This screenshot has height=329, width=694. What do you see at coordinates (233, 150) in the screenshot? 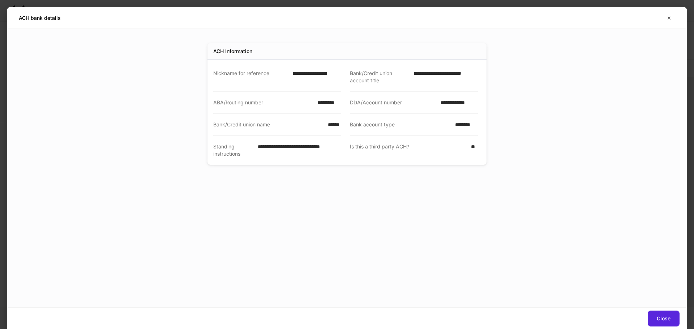
I see `div: Standing instructions` at bounding box center [233, 150].